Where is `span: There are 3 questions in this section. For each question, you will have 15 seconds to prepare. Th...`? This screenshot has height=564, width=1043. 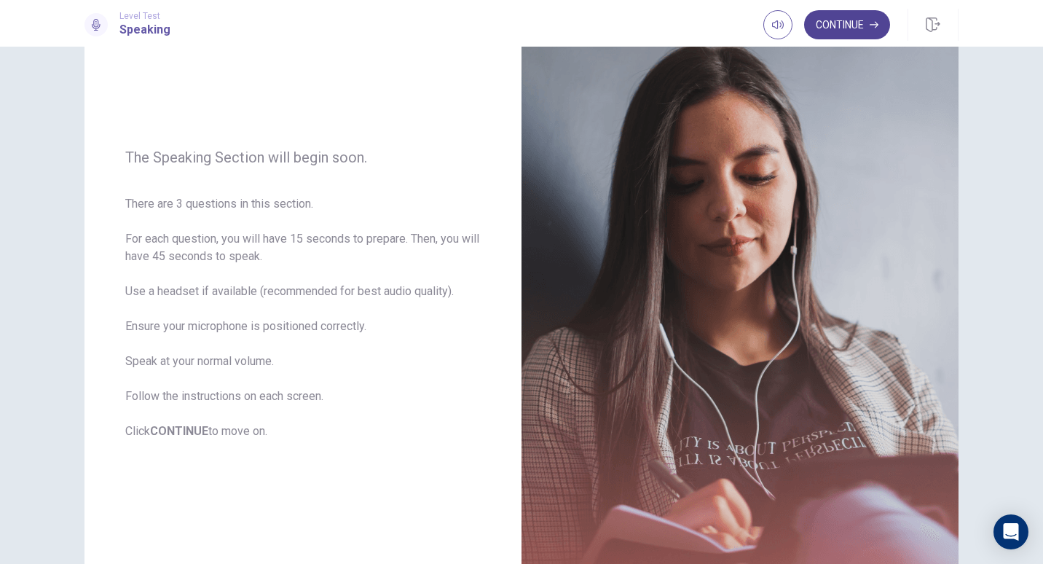 span: There are 3 questions in this section. For each question, you will have 15 seconds to prepare. Th... is located at coordinates (303, 318).